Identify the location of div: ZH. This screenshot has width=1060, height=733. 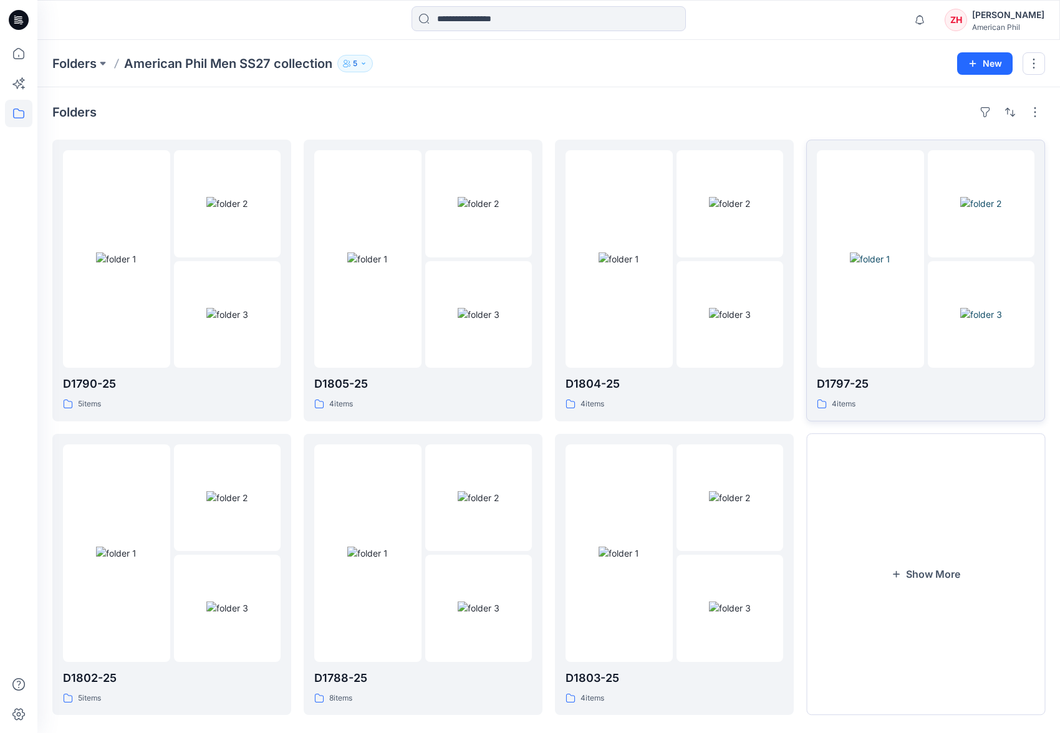
(956, 20).